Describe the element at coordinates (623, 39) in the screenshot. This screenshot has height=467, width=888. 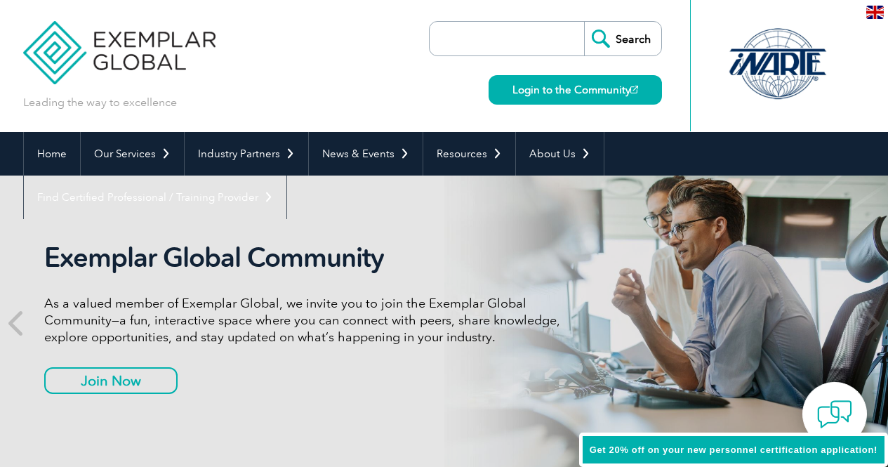
I see `input: Search` at that location.